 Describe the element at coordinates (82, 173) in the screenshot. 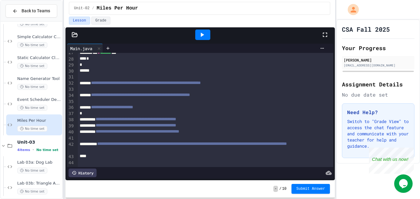

I see `div: History` at that location.